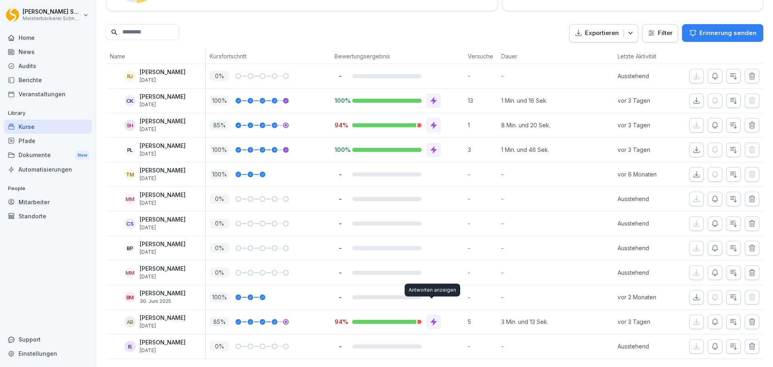 This screenshot has width=773, height=367. Describe the element at coordinates (48, 188) in the screenshot. I see `p: People` at that location.